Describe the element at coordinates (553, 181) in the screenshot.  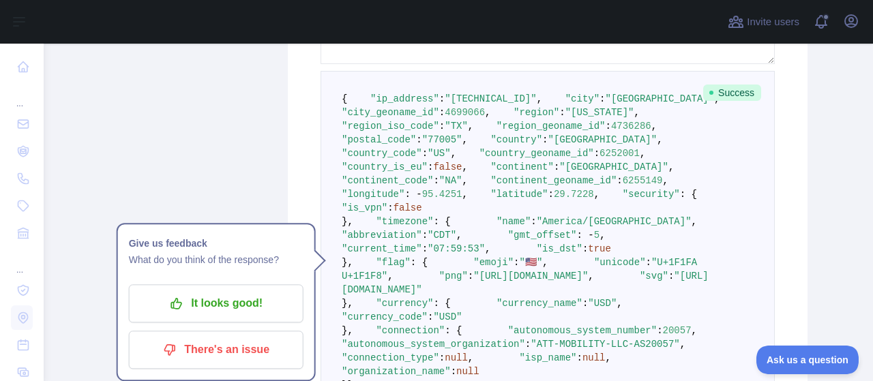
I see `span: "continent_geoname_id"` at that location.